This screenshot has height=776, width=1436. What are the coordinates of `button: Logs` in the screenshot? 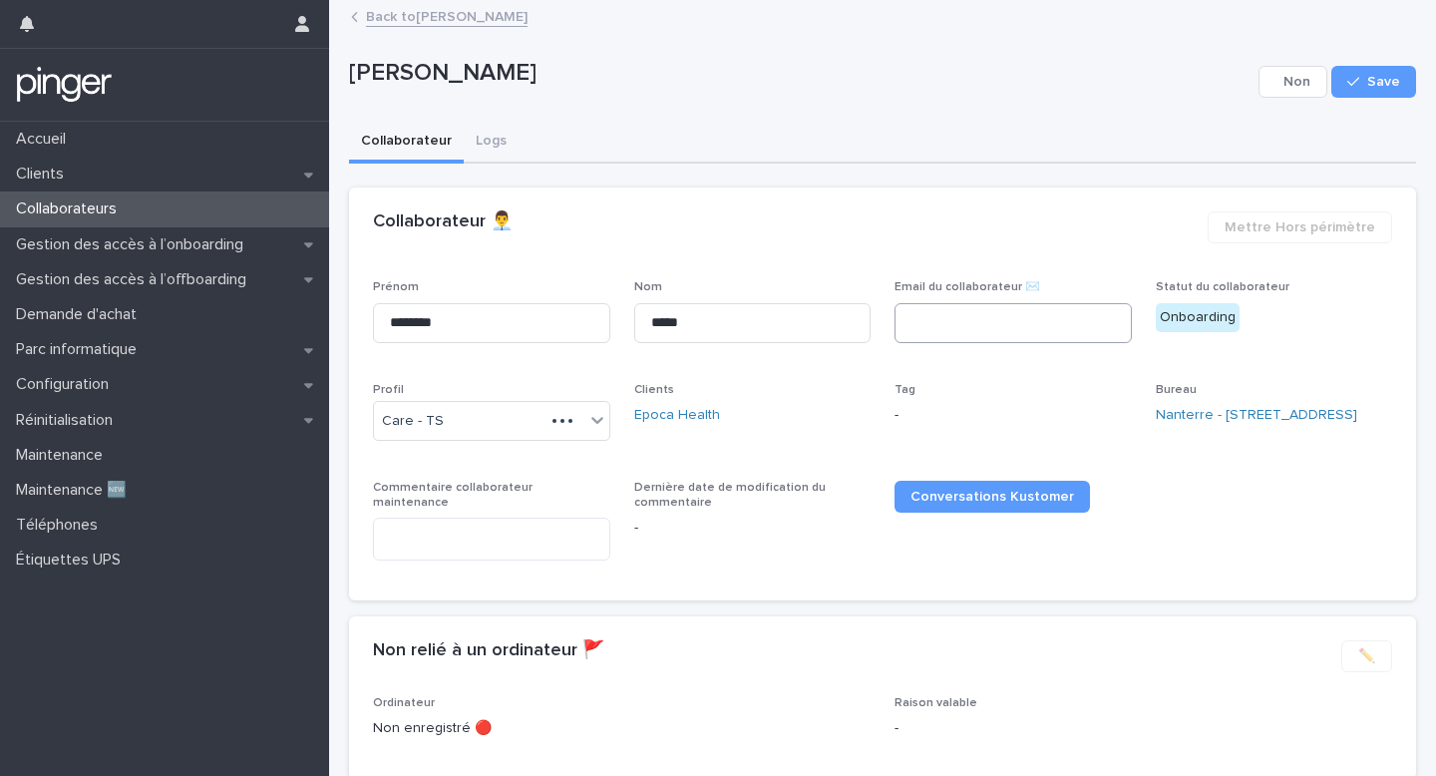 It's located at (491, 143).